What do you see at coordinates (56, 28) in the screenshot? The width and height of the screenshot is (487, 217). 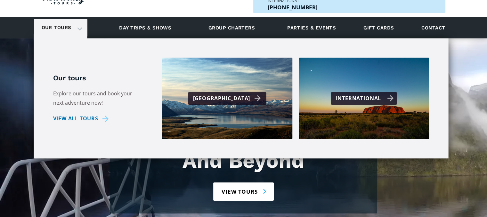 I see `a: Our tours` at bounding box center [56, 28].